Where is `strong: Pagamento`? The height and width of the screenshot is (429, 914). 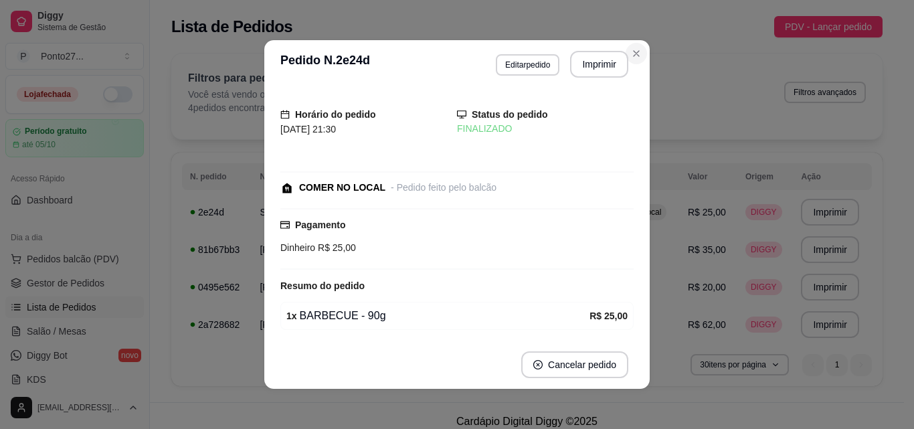 strong: Pagamento is located at coordinates (320, 225).